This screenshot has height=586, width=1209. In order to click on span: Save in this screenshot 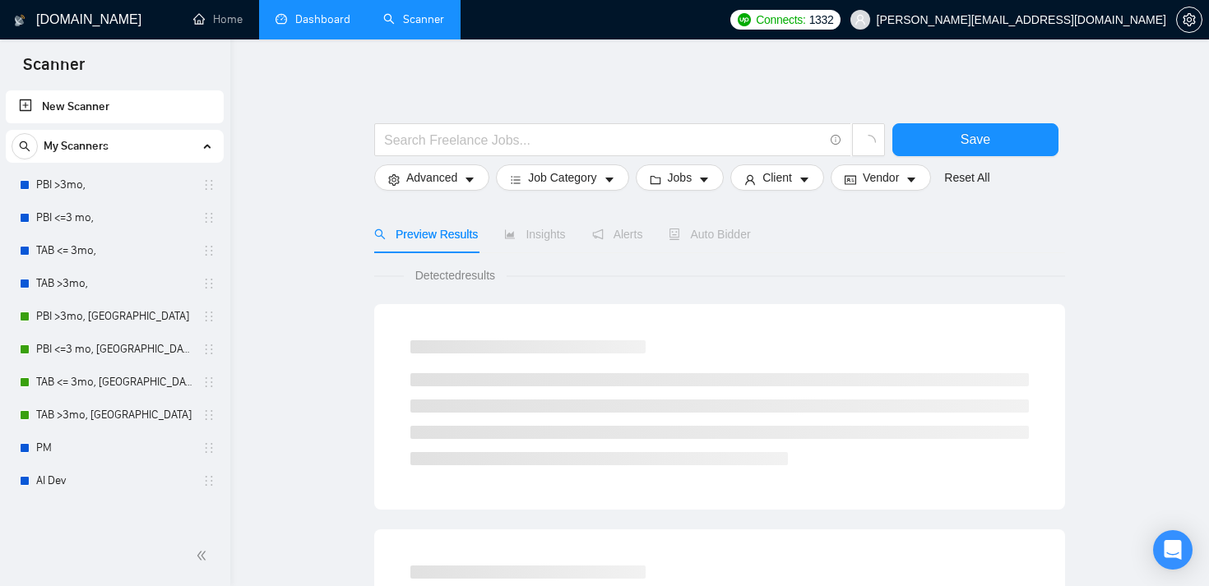, I will do `click(975, 139)`.